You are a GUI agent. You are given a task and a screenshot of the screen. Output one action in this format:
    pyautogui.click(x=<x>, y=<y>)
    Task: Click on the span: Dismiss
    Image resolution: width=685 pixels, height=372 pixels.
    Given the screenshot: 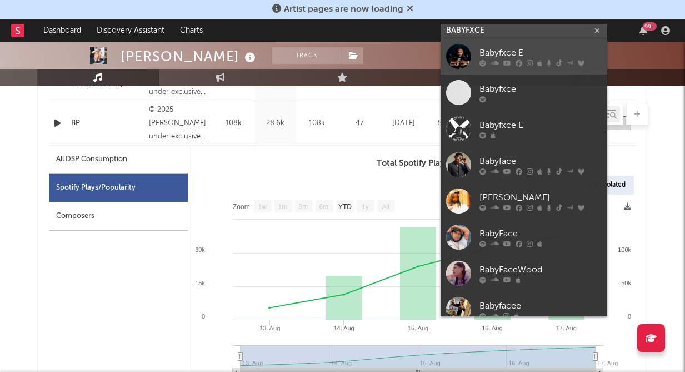 What is the action you would take?
    pyautogui.click(x=410, y=9)
    